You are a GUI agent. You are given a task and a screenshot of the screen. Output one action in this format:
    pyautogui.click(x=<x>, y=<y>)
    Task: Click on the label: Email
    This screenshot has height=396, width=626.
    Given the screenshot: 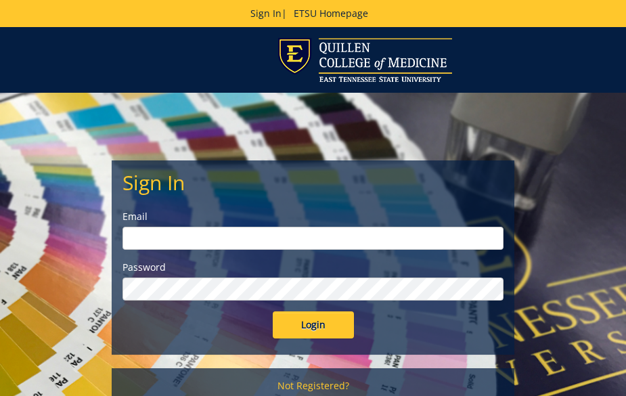 What is the action you would take?
    pyautogui.click(x=313, y=217)
    